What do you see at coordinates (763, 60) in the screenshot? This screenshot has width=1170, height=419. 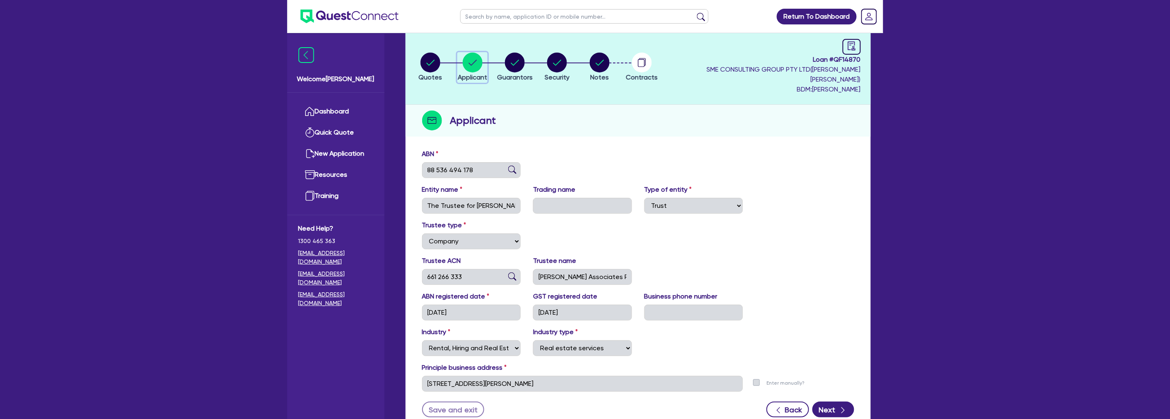 I see `span: Loan # QF14870` at bounding box center [763, 60].